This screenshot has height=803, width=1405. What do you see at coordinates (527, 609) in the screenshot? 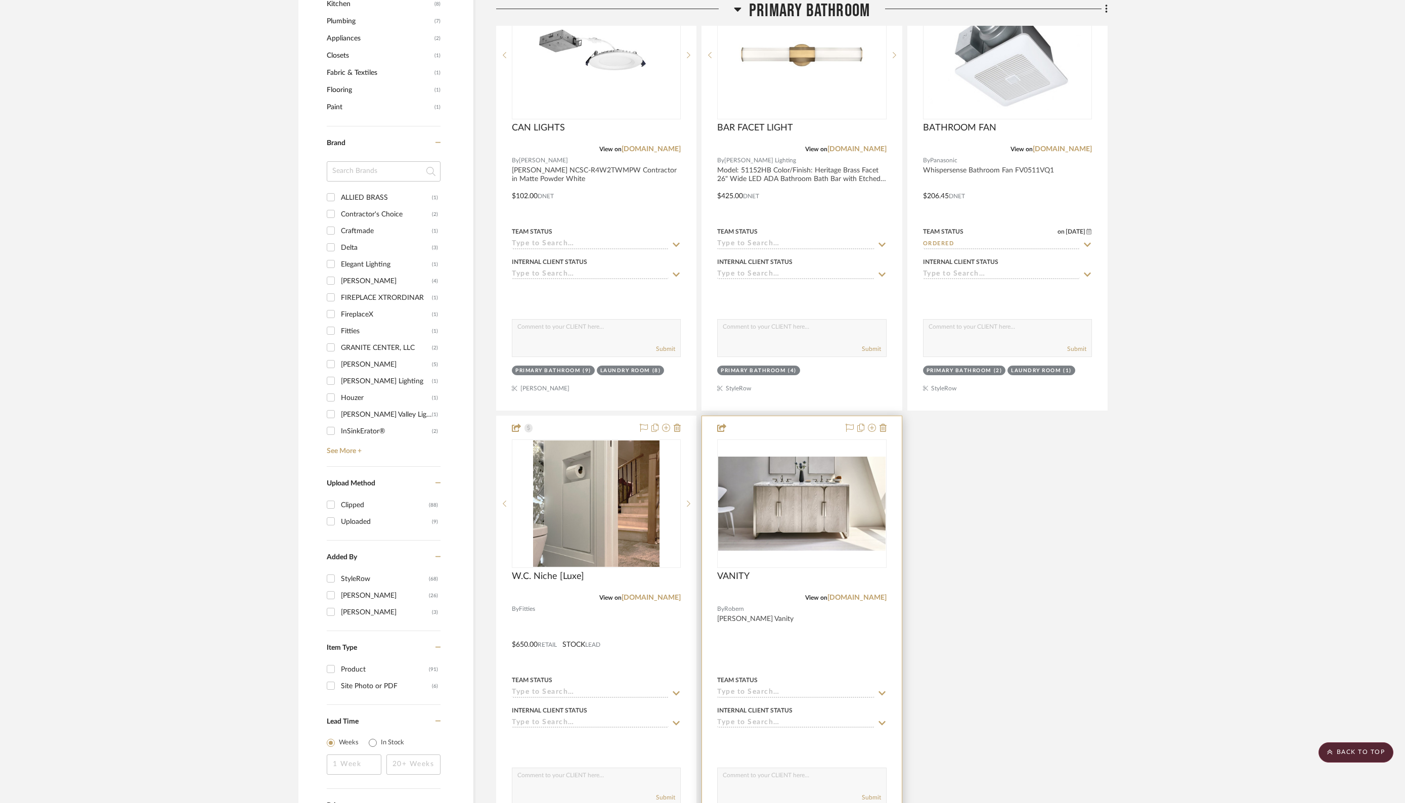
I see `span: Fitties` at bounding box center [527, 609].